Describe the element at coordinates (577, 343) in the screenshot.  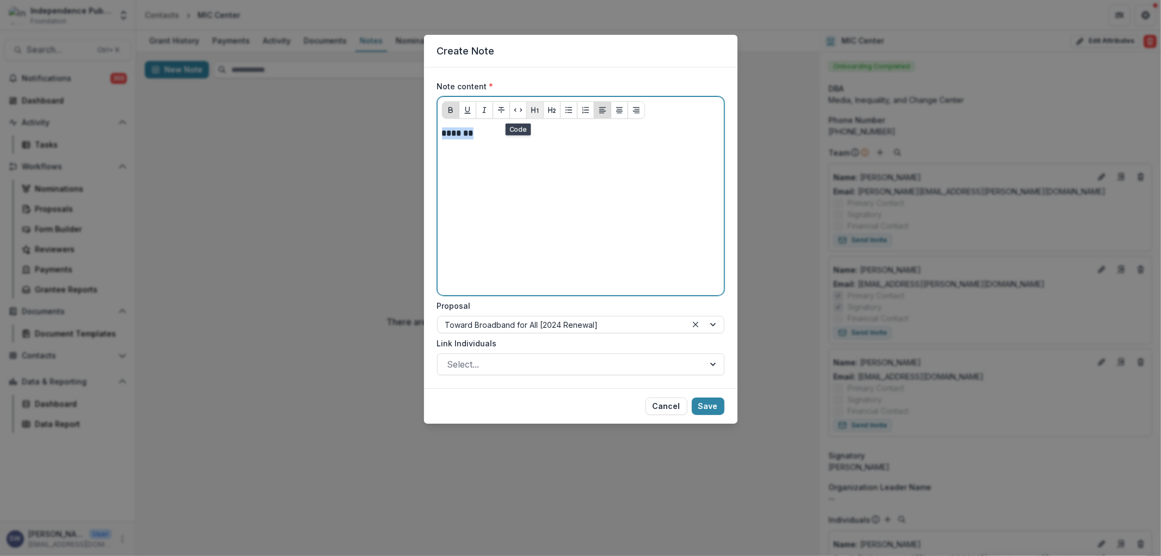
I see `label: Link Individuals` at that location.